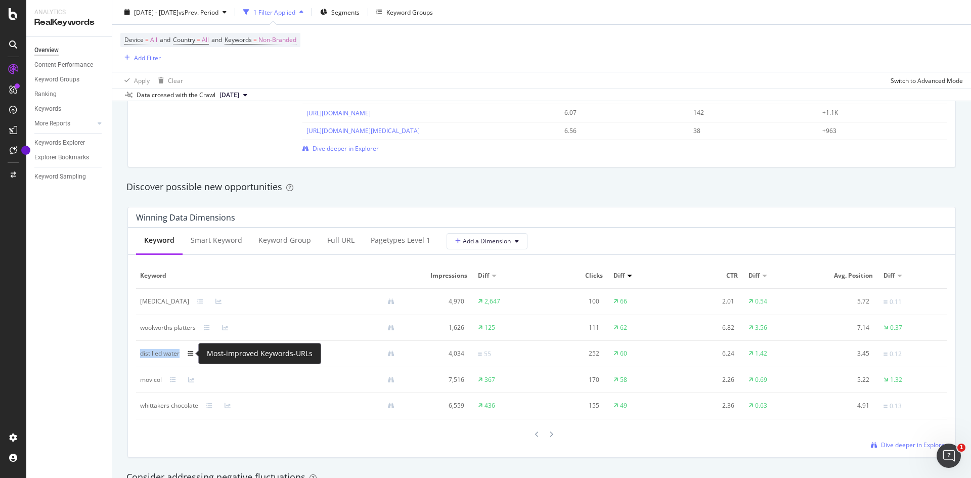  I want to click on div: Add Filter, so click(147, 57).